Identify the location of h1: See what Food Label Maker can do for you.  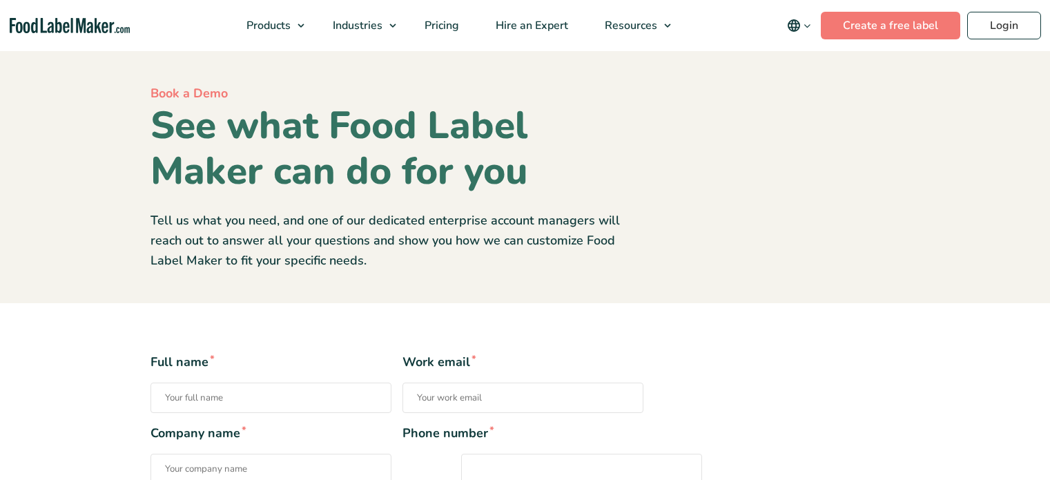
(397, 148).